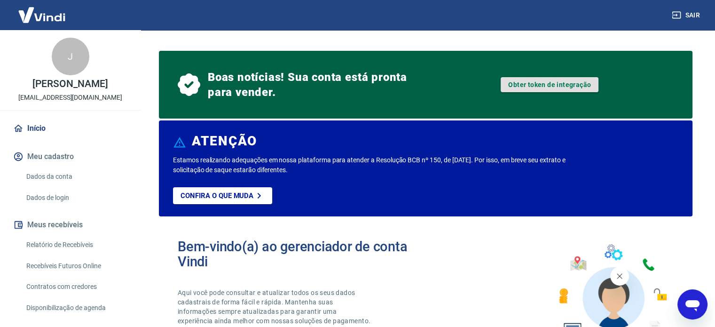  Describe the element at coordinates (70, 156) in the screenshot. I see `button: Meu cadastro` at that location.